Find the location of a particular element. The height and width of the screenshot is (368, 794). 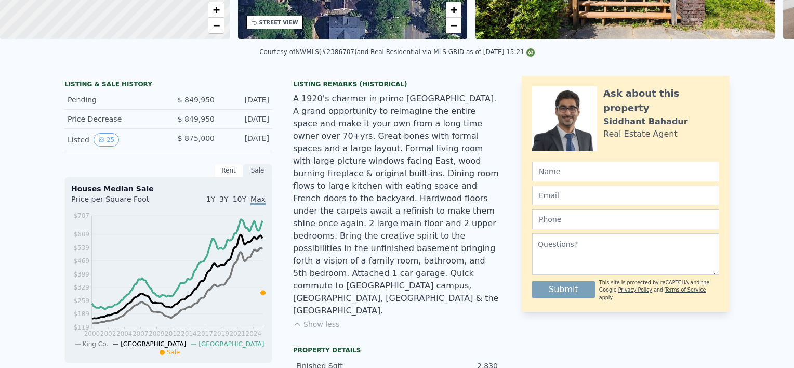

div: Siddhant Bahadur is located at coordinates (646, 122).